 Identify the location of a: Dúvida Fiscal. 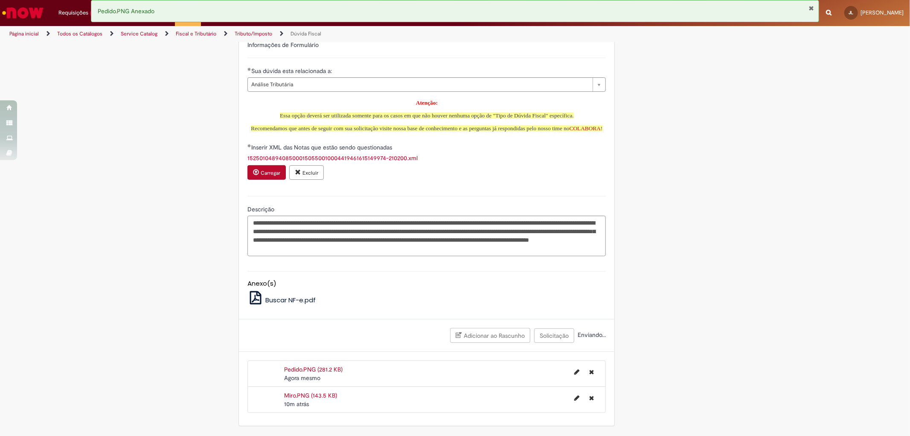
(306, 34).